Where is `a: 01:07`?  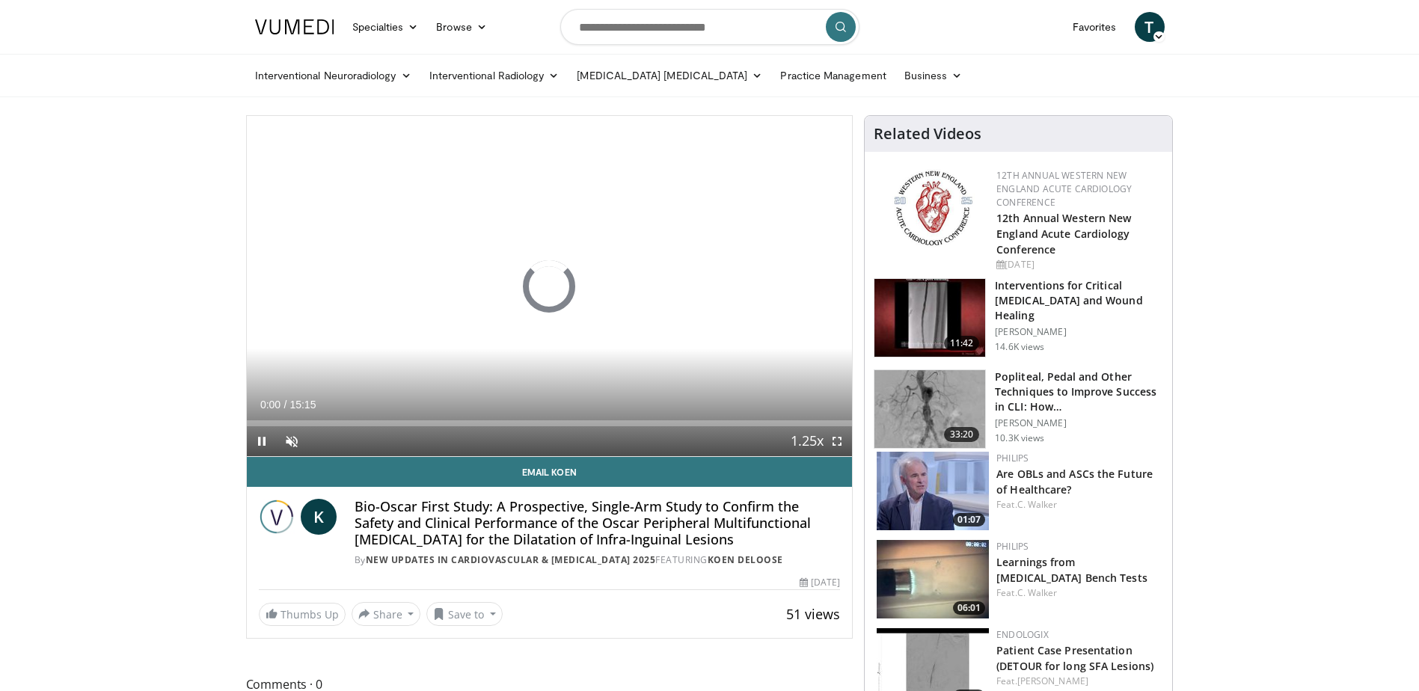
a: 01:07 is located at coordinates (933, 491).